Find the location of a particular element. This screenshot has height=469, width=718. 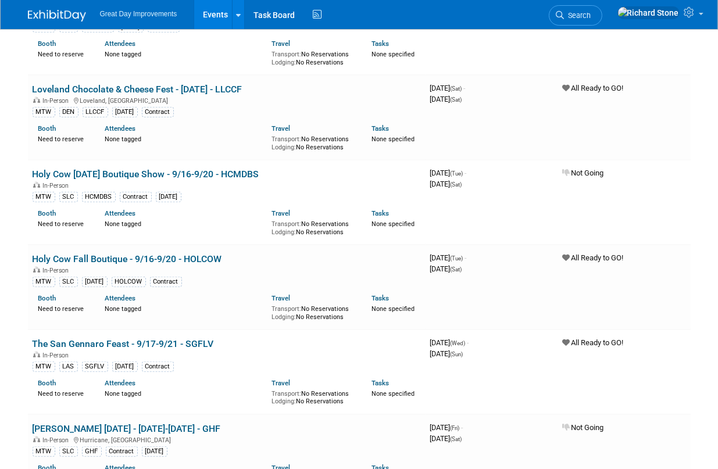

span: Search is located at coordinates (578, 15).